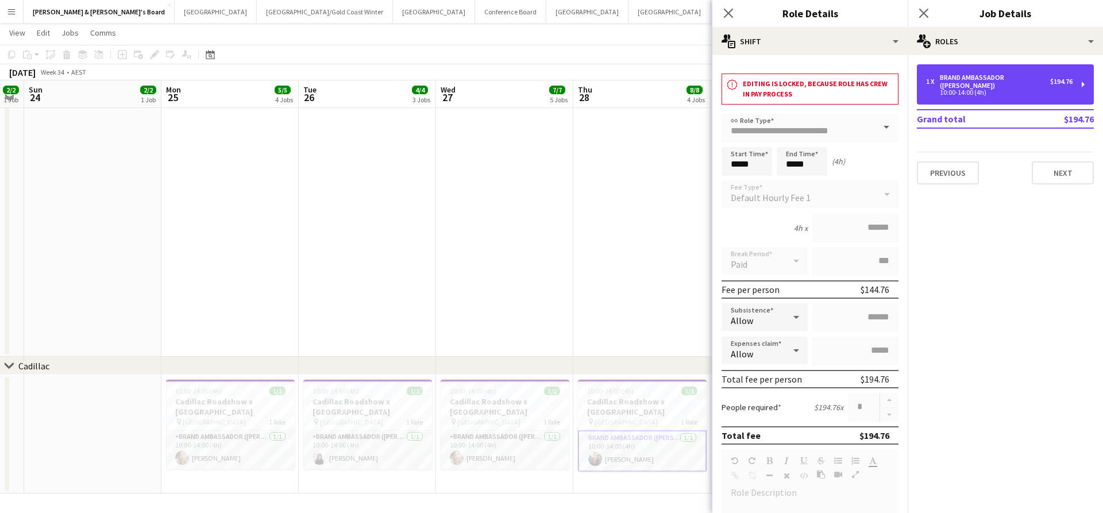 The image size is (1103, 513). What do you see at coordinates (1005, 41) in the screenshot?
I see `div: Roles` at bounding box center [1005, 41].